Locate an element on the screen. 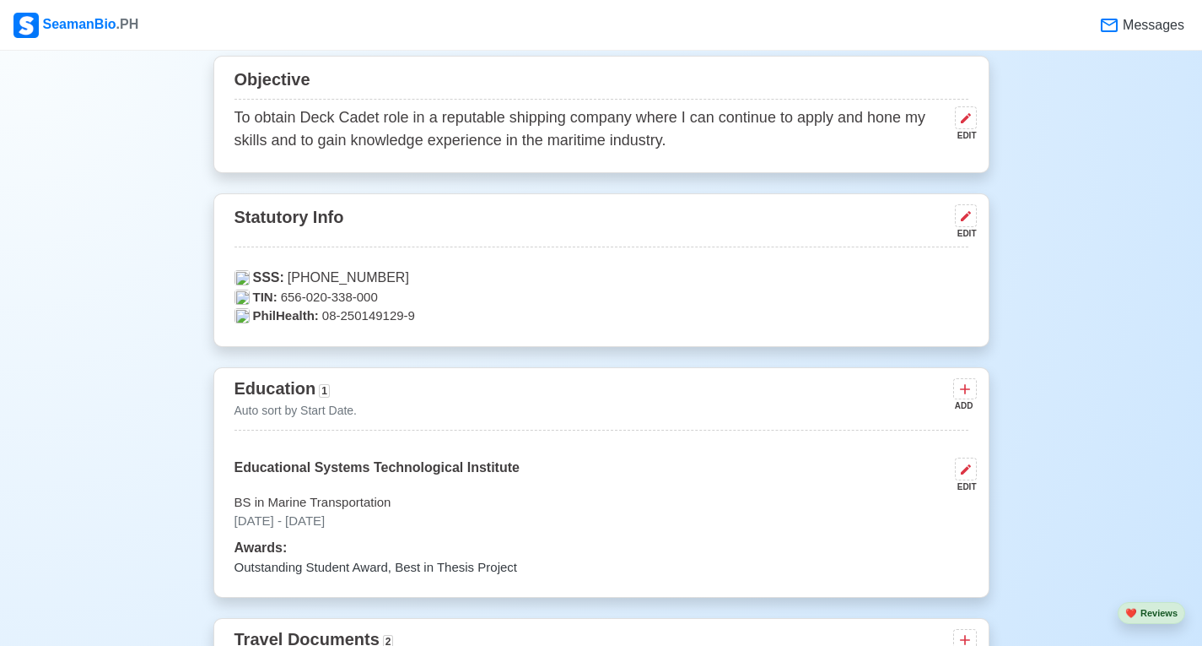  p: Auto sort by Start Date. is located at coordinates (296, 410).